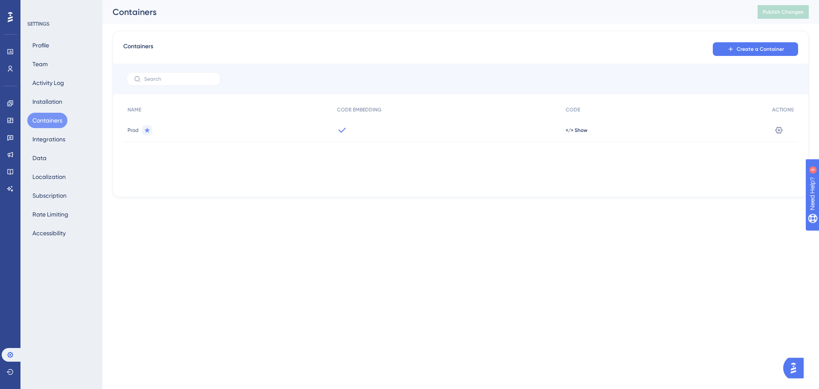 The height and width of the screenshot is (389, 819). Describe the element at coordinates (138, 49) in the screenshot. I see `span: Containers` at that location.